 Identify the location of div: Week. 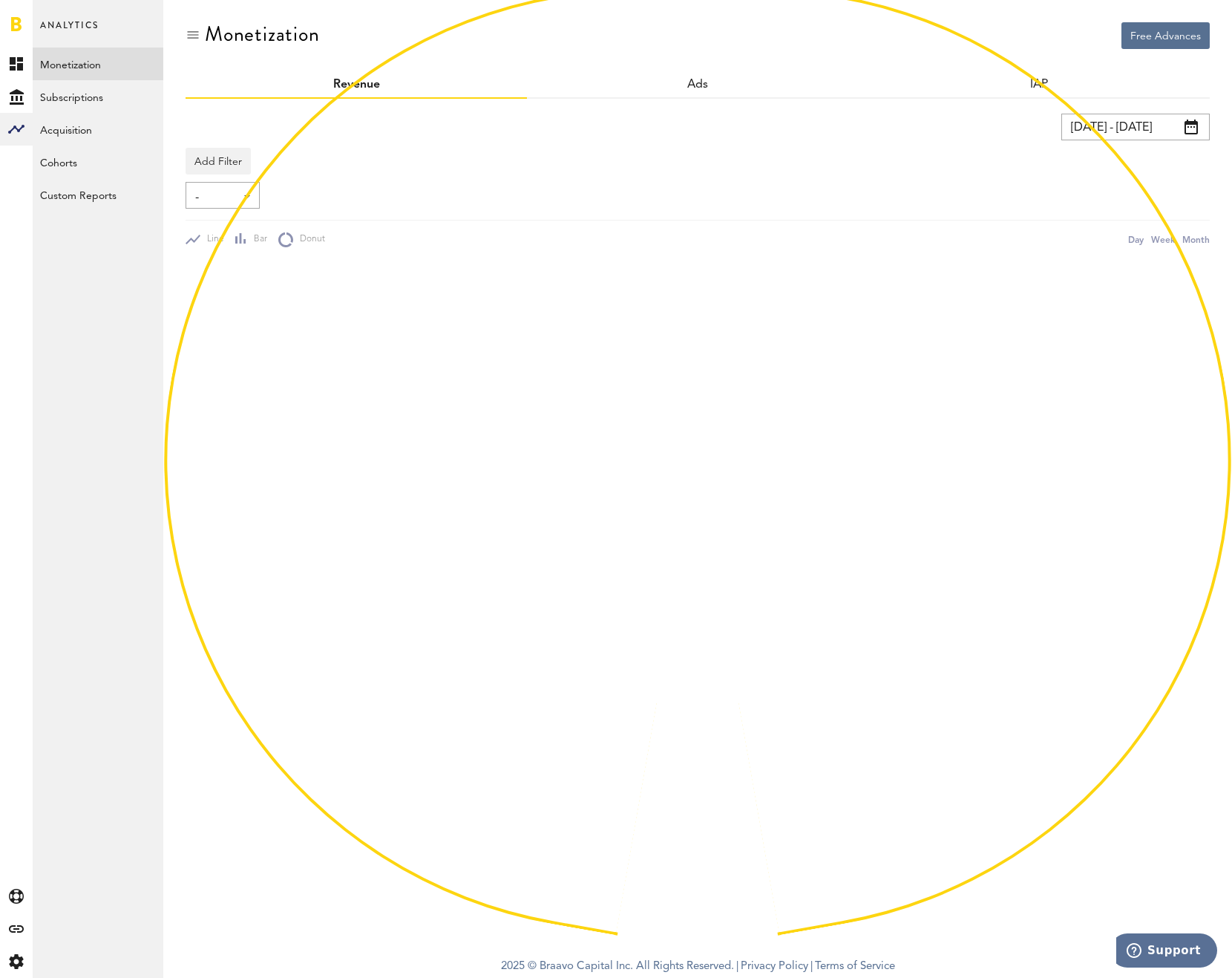
(1163, 239).